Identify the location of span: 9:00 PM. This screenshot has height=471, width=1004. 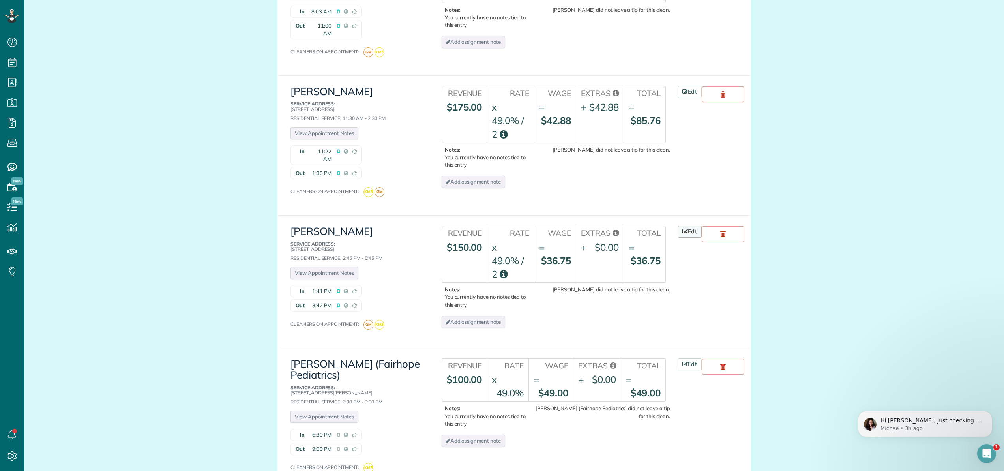
(322, 449).